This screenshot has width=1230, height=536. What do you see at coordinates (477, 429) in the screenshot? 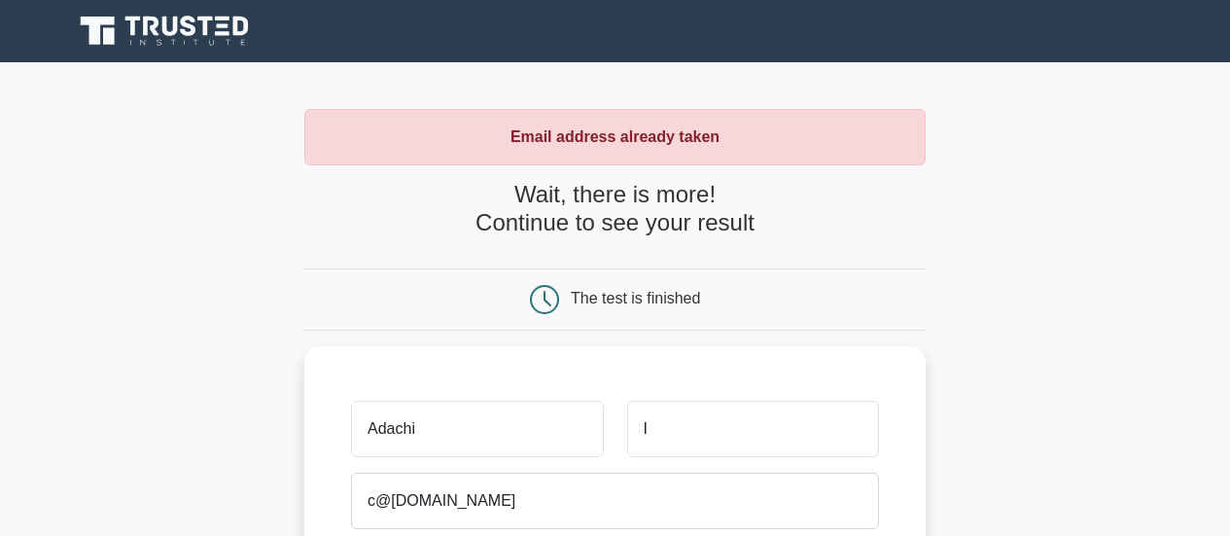
I see `input: First name` at bounding box center [477, 429].